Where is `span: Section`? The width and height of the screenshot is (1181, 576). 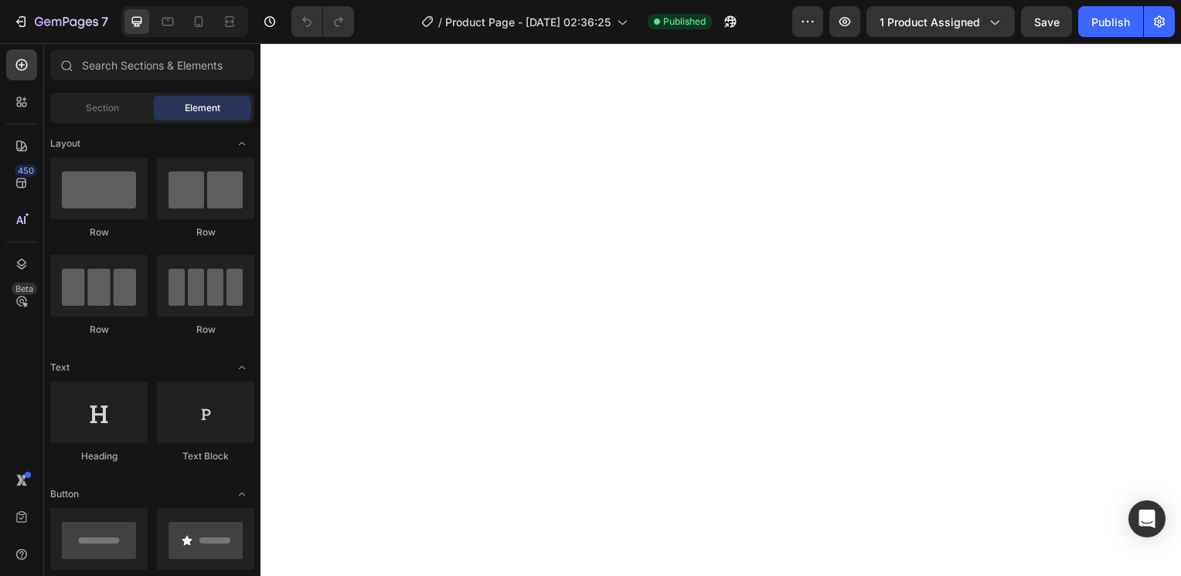 span: Section is located at coordinates (102, 108).